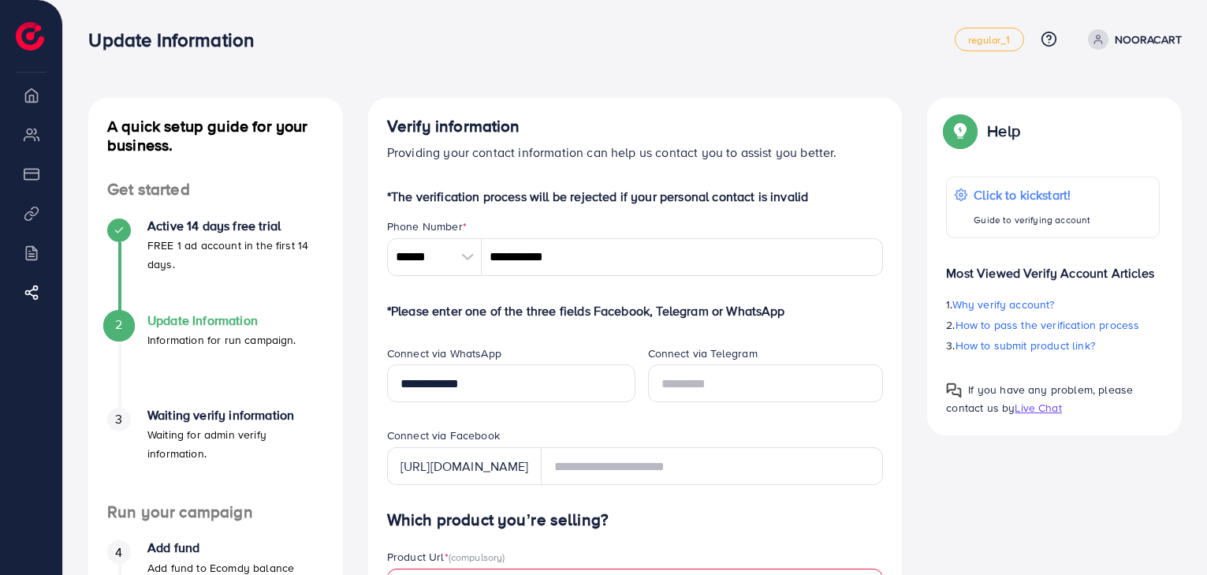 The image size is (1207, 575). What do you see at coordinates (118, 552) in the screenshot?
I see `span: 4` at bounding box center [118, 552].